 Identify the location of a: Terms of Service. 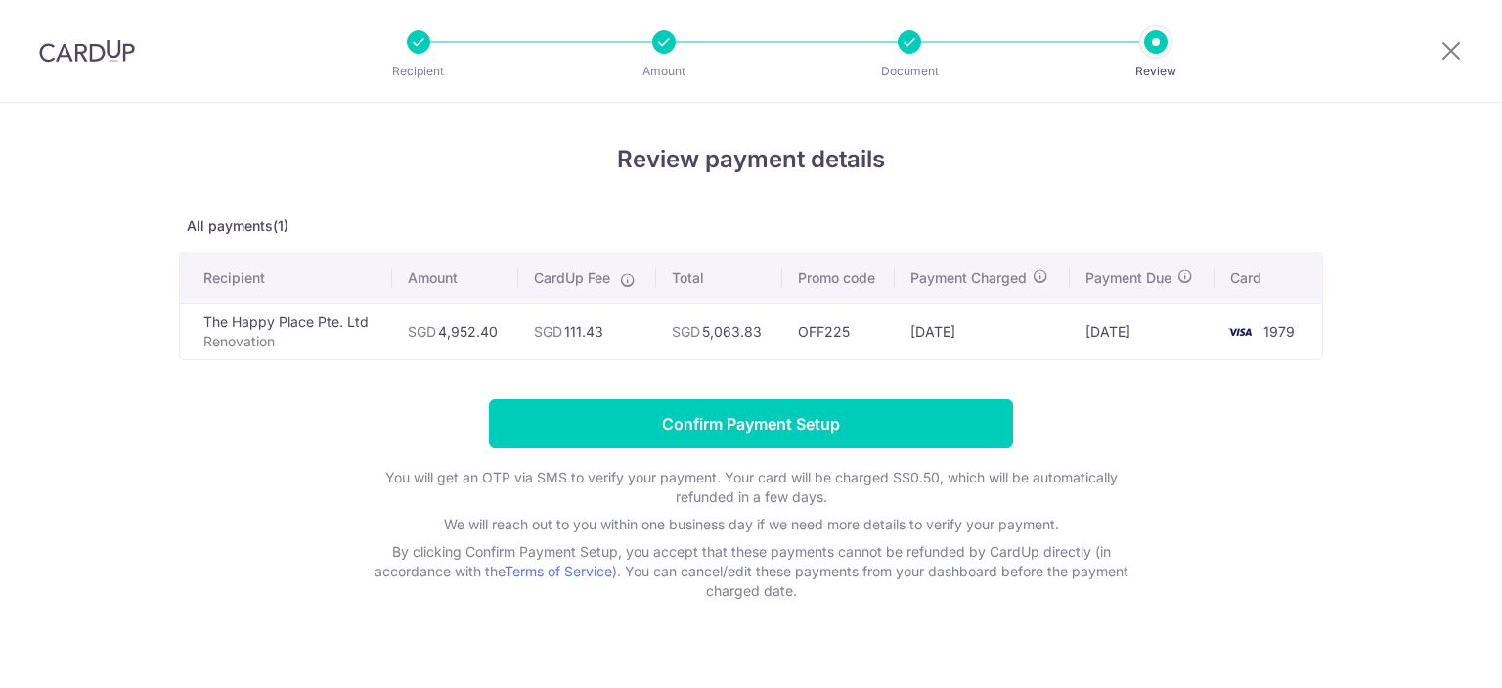
(559, 570).